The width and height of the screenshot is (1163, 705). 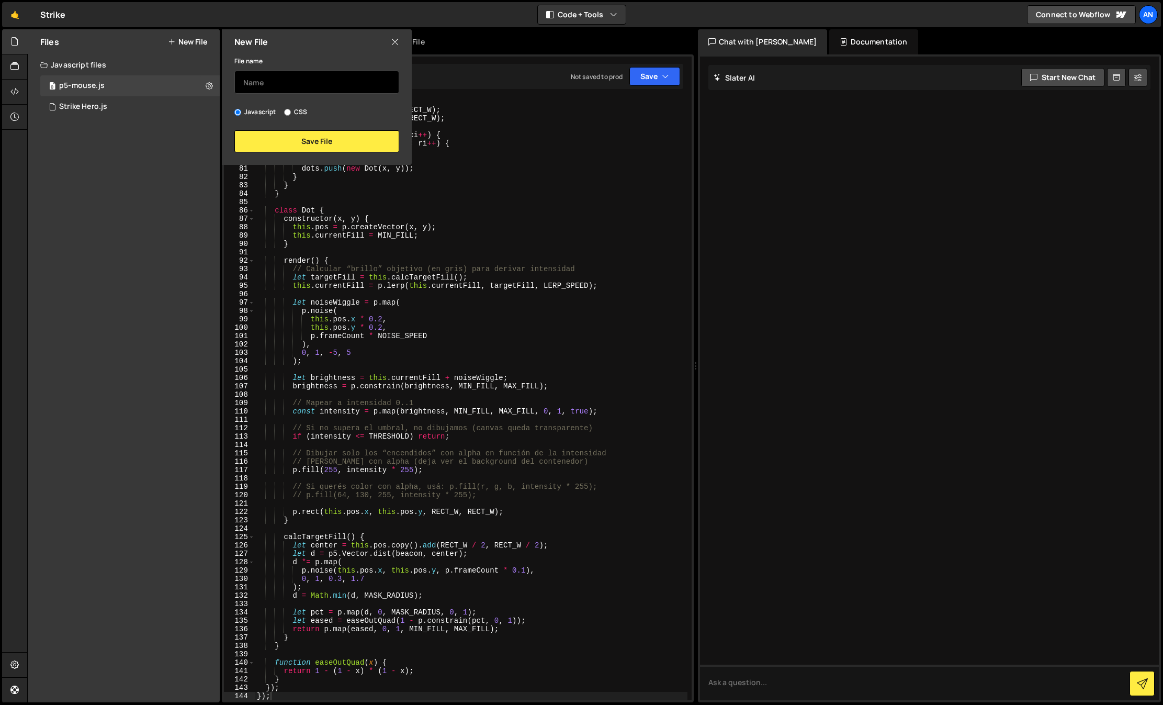 I want to click on div: 115, so click(x=239, y=453).